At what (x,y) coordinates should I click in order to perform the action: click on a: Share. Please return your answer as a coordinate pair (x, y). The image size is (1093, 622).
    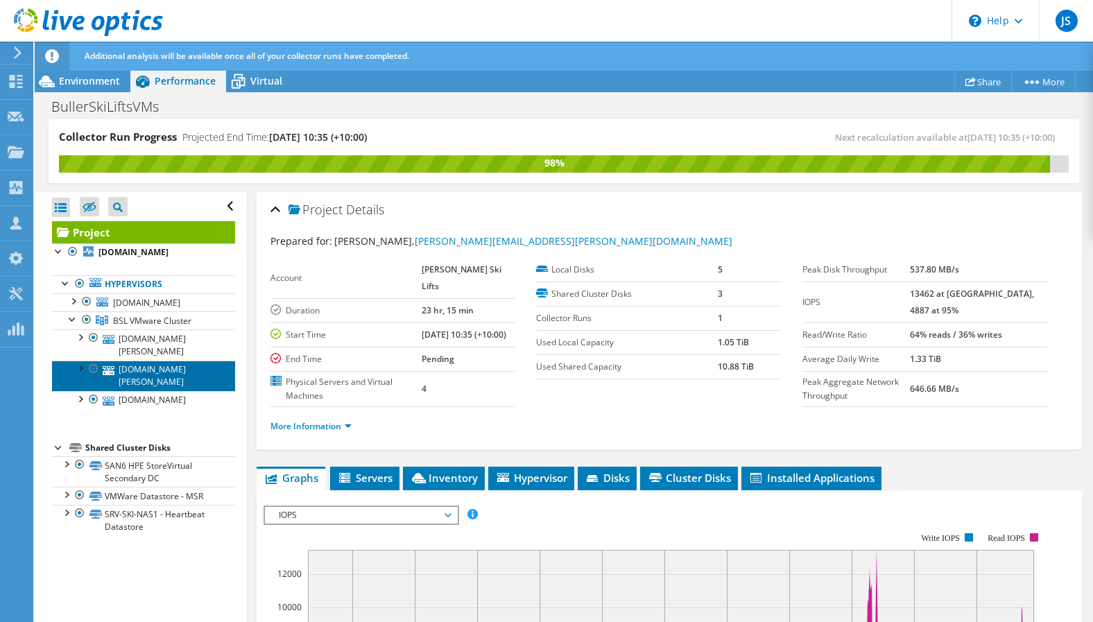
    Looking at the image, I should click on (983, 81).